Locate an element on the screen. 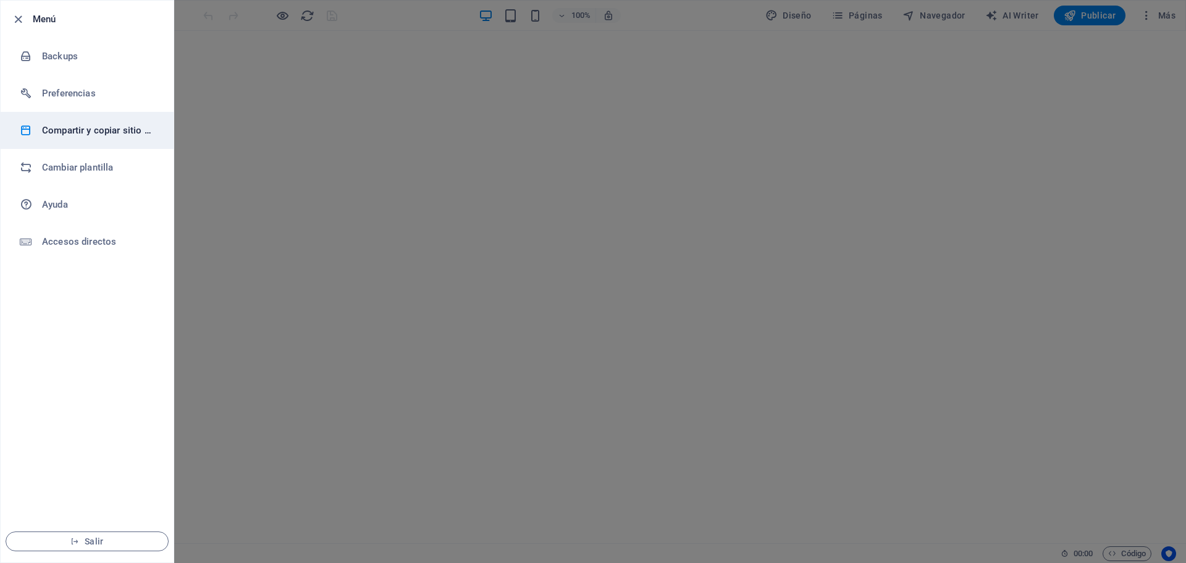 The width and height of the screenshot is (1186, 563). h6: Menú is located at coordinates (98, 19).